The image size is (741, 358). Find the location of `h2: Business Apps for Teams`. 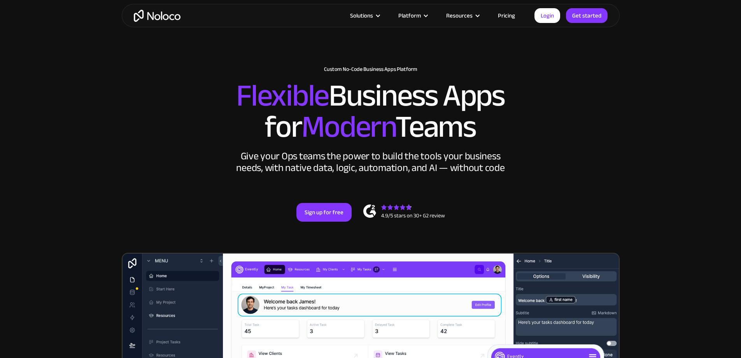

h2: Business Apps for Teams is located at coordinates (371, 111).